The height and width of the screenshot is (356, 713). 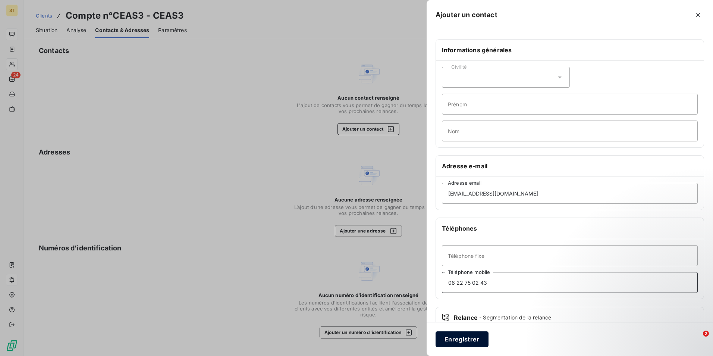 What do you see at coordinates (706, 334) in the screenshot?
I see `span: 2` at bounding box center [706, 334].